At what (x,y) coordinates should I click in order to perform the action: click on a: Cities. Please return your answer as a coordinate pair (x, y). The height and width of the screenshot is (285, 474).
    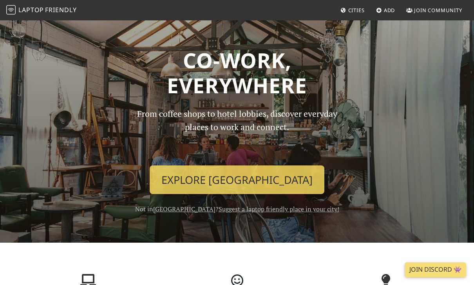
    Looking at the image, I should click on (353, 10).